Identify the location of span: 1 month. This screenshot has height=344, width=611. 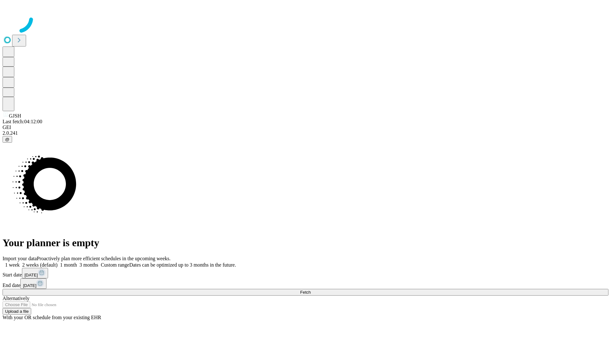
(68, 264).